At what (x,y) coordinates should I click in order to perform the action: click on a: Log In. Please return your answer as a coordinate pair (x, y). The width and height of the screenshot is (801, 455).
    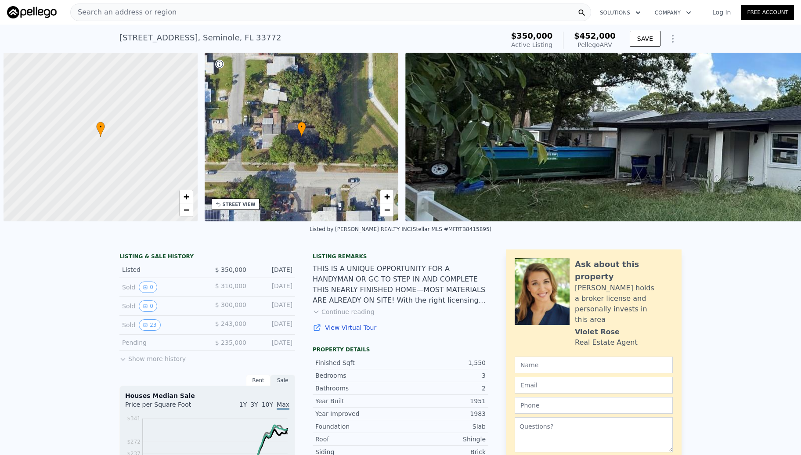
    Looking at the image, I should click on (722, 12).